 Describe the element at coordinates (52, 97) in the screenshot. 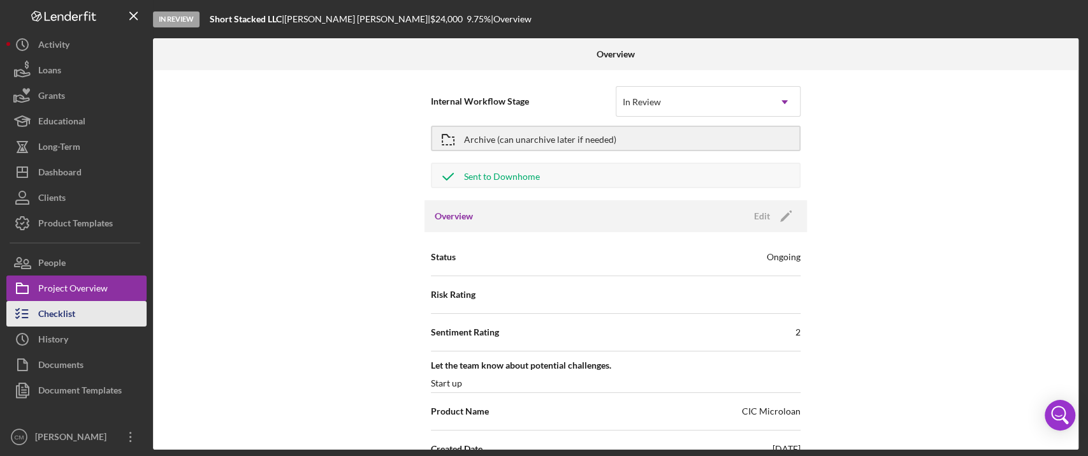

I see `div: Grants` at that location.